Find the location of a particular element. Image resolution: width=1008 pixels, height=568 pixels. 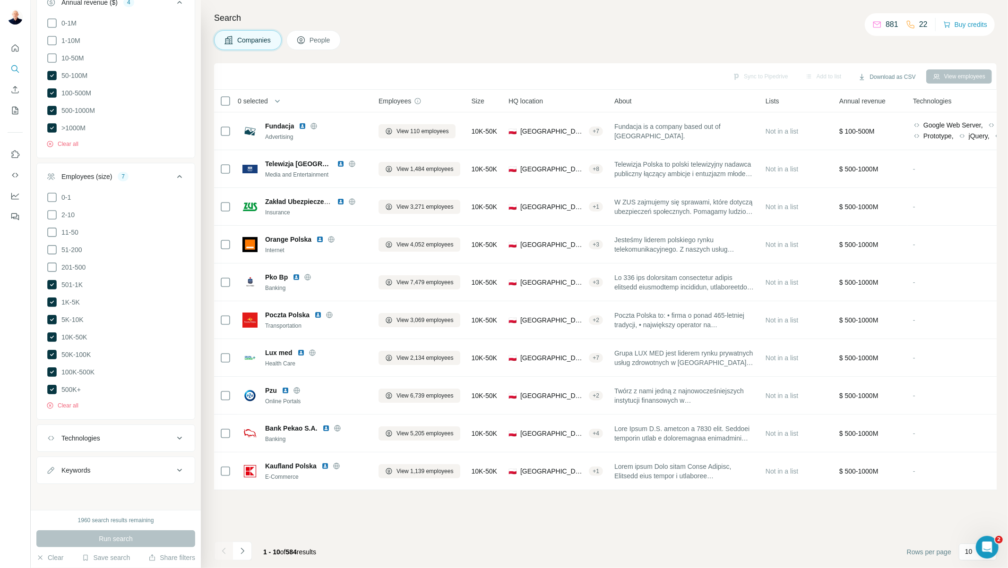

span: Orange Polska is located at coordinates (288, 239).